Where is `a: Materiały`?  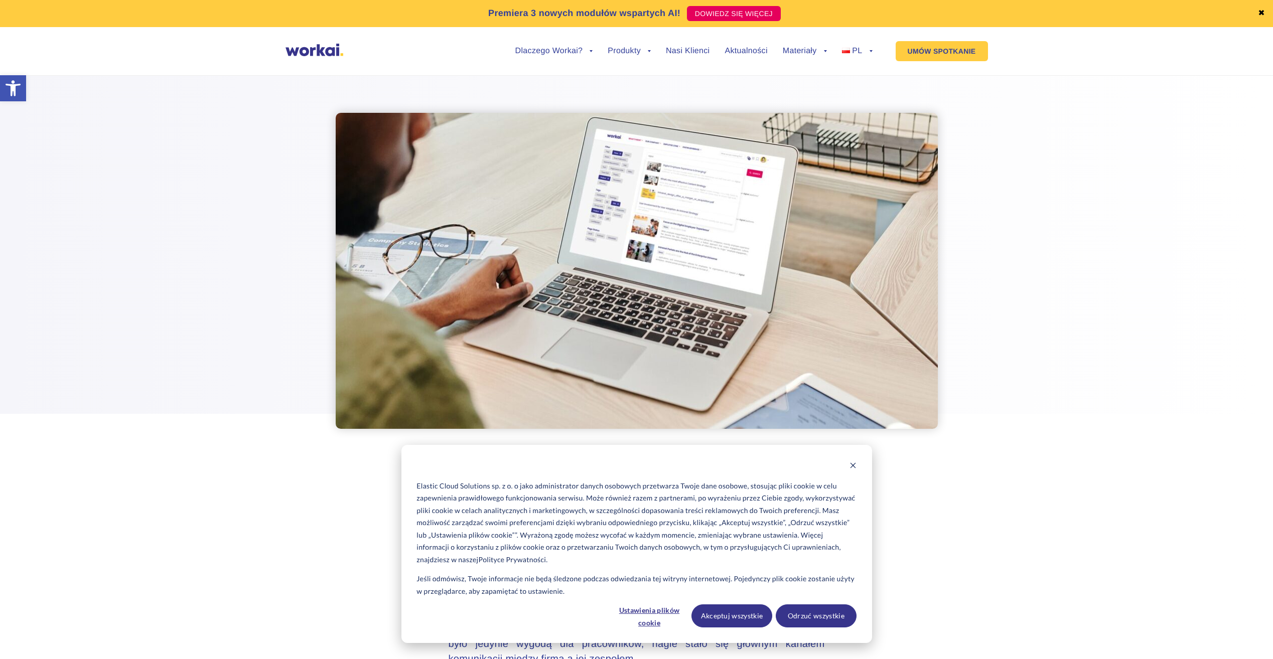
a: Materiały is located at coordinates (805, 51).